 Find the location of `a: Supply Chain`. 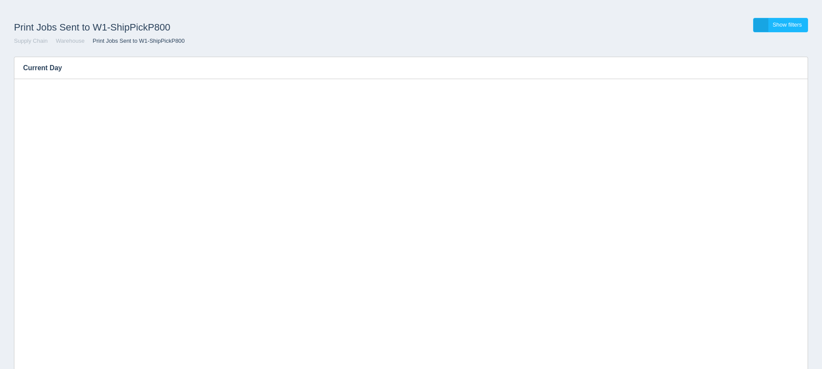

a: Supply Chain is located at coordinates (31, 41).